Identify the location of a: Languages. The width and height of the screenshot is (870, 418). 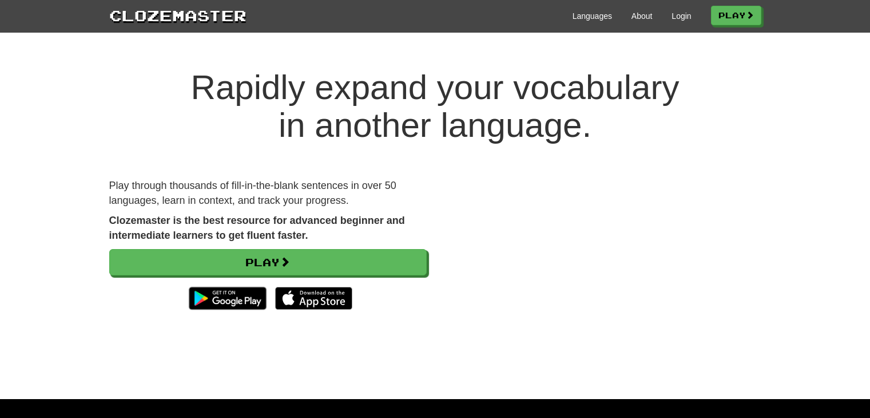
(592, 16).